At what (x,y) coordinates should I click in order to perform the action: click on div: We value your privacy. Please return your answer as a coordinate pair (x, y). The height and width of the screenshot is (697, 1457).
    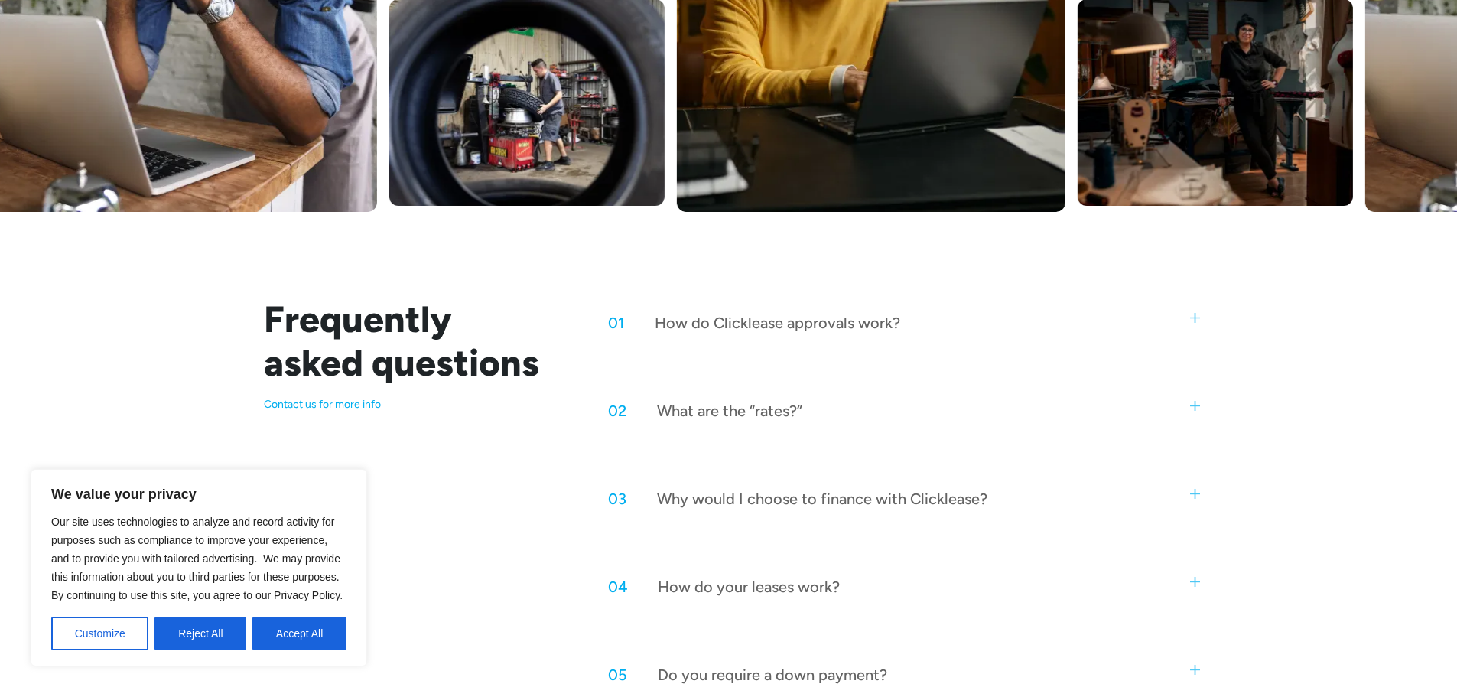
    Looking at the image, I should click on (199, 567).